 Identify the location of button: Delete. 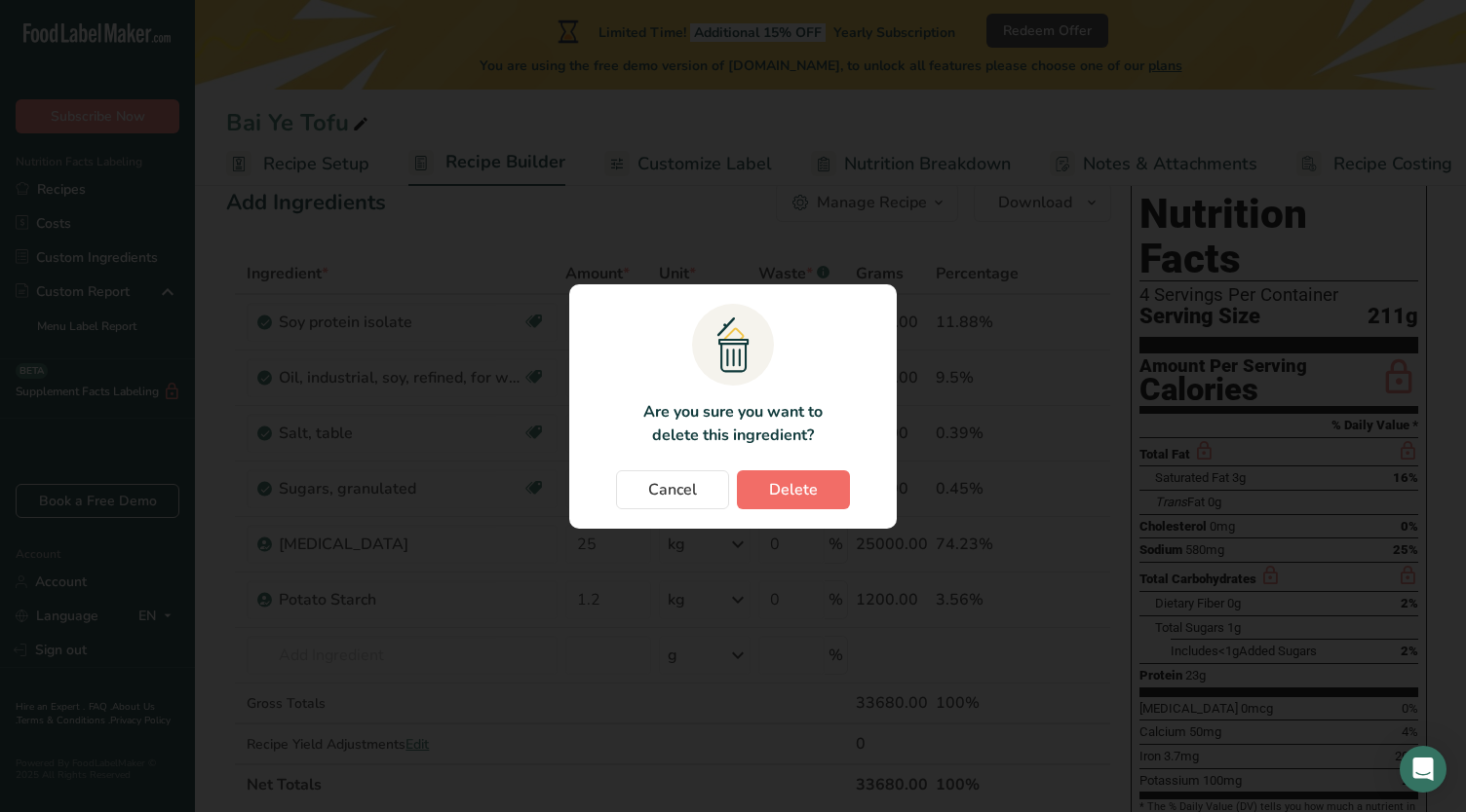
(794, 490).